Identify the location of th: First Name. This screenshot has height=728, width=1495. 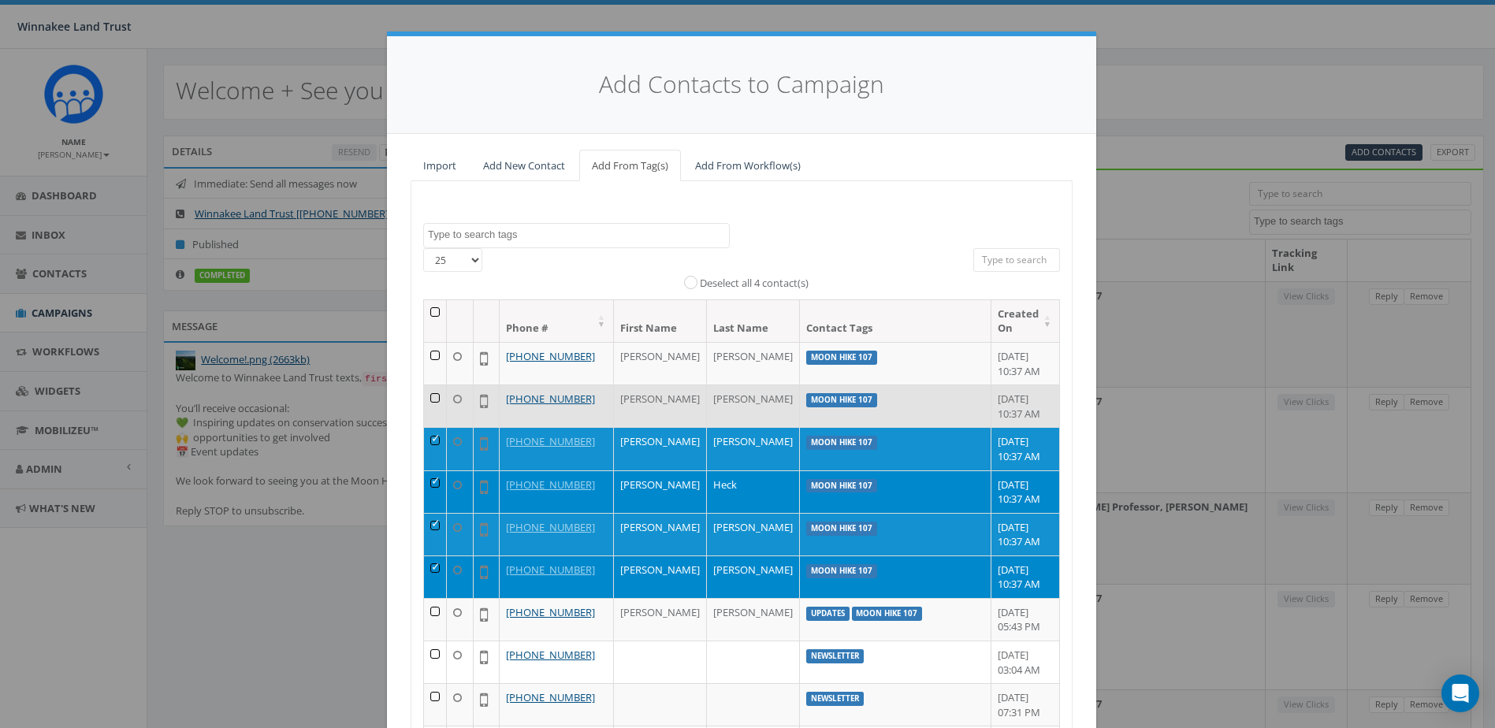
(660, 321).